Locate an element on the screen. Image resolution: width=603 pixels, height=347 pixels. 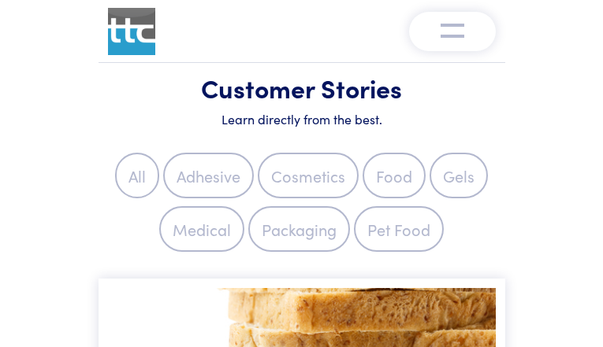
label: All is located at coordinates (137, 176).